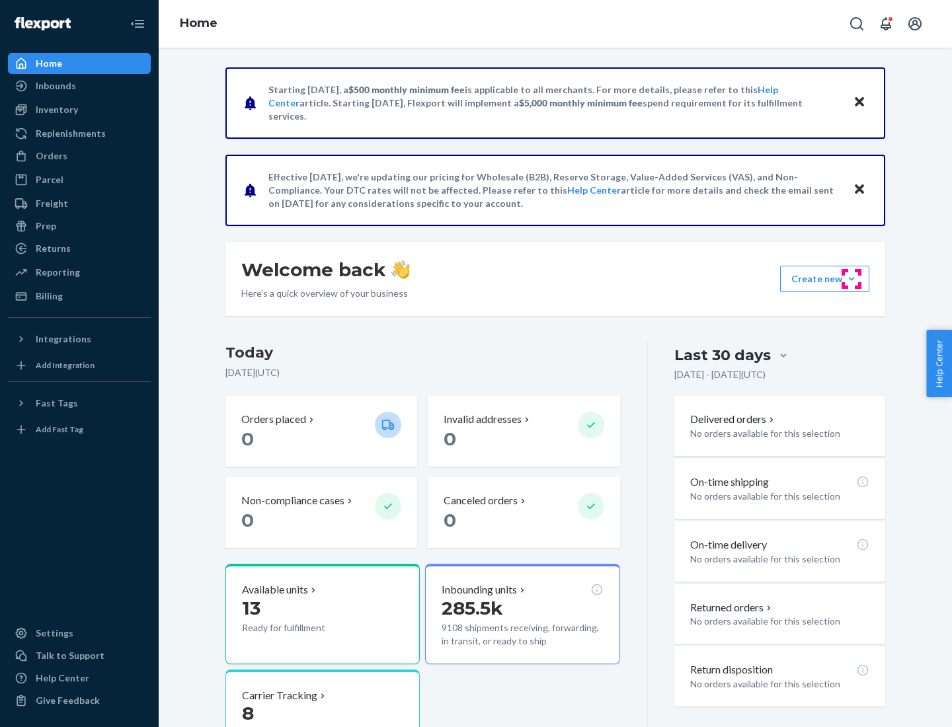 This screenshot has height=727, width=952. Describe the element at coordinates (79, 701) in the screenshot. I see `button: Give Feedback` at that location.